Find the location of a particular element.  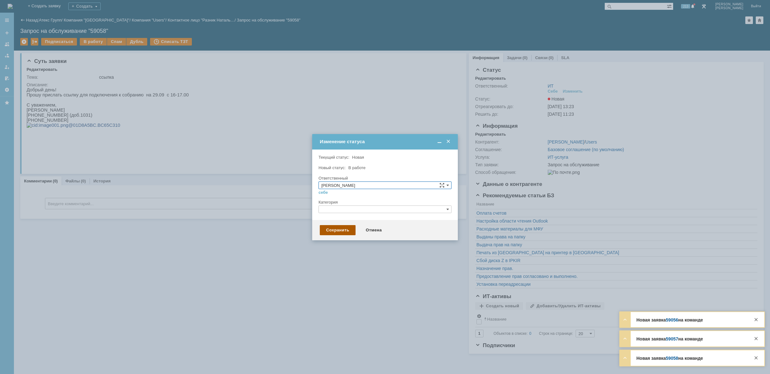

span: Свернуть (Ctrl + M) is located at coordinates (439, 142).